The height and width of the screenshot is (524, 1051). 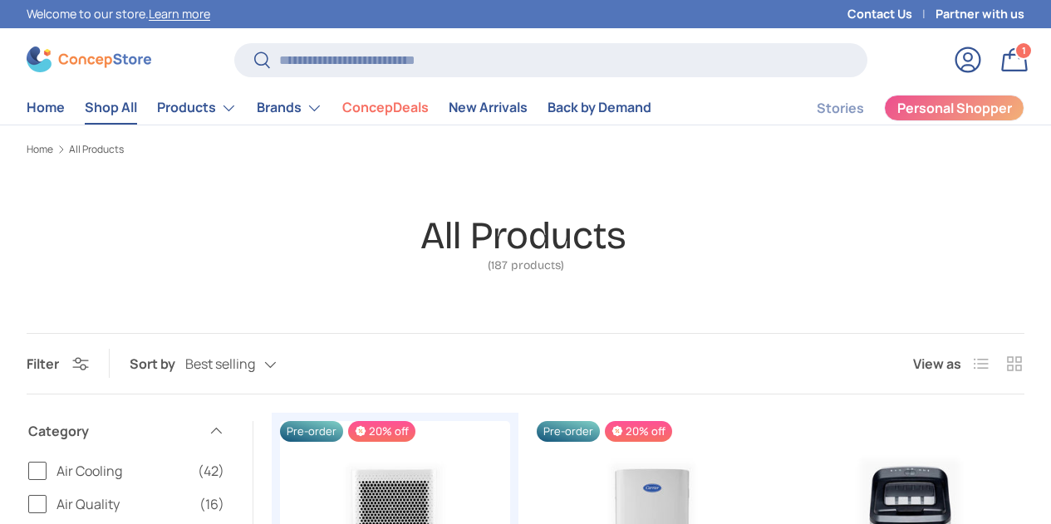 I want to click on button: Best selling, so click(x=248, y=364).